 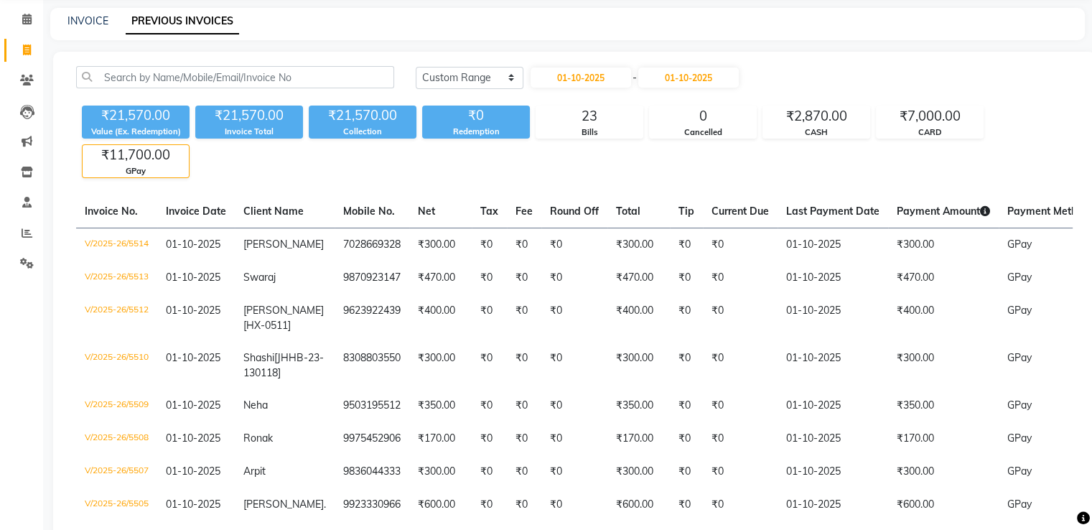 I want to click on span: Last Payment Date, so click(x=833, y=211).